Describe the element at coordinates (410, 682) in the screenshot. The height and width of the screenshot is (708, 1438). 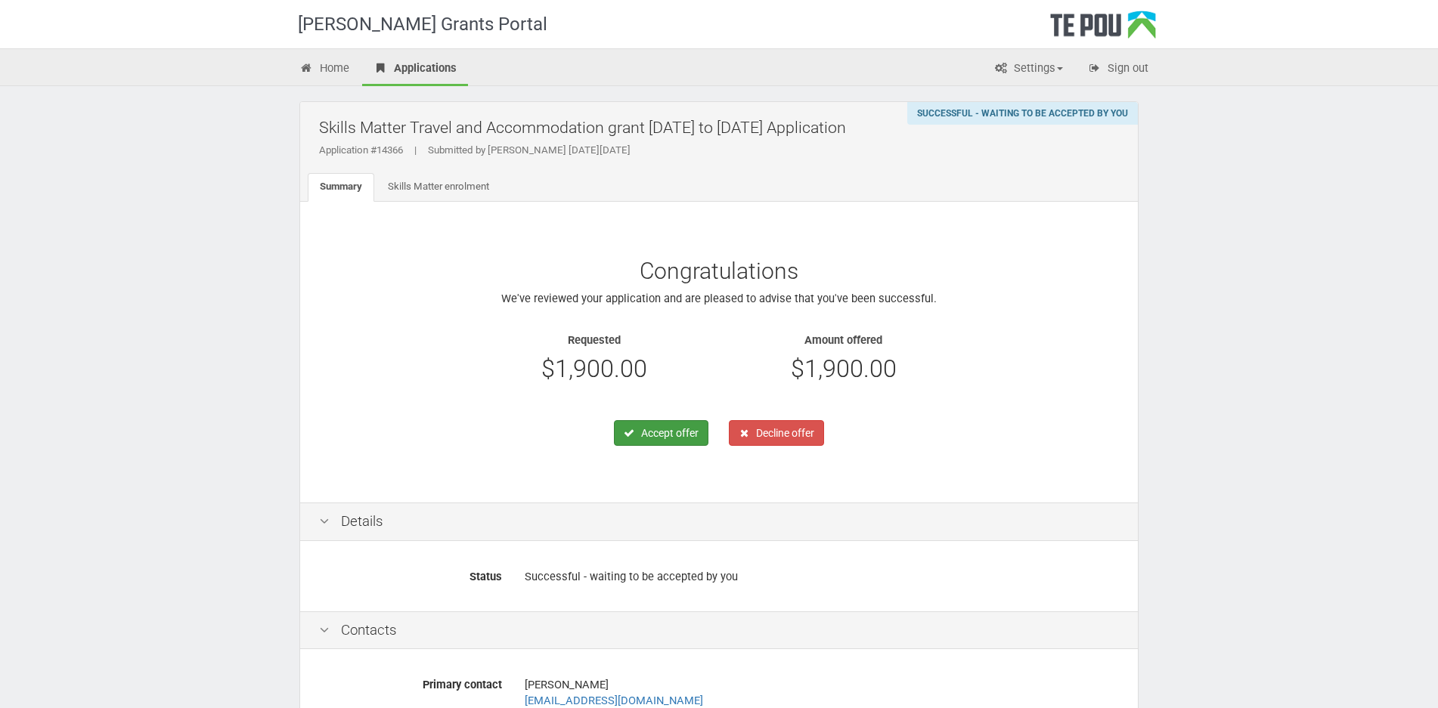
I see `label: Primary contact` at that location.